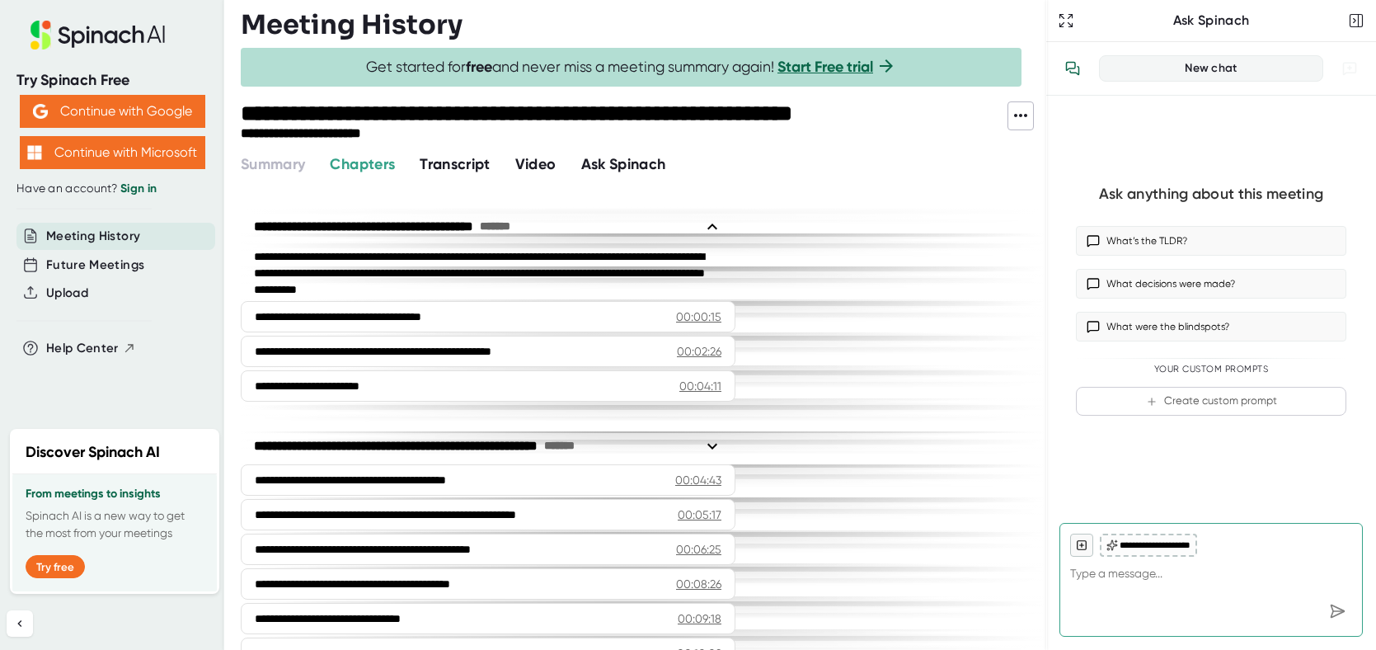 This screenshot has height=650, width=1376. Describe the element at coordinates (362, 164) in the screenshot. I see `button: Chapters` at that location.